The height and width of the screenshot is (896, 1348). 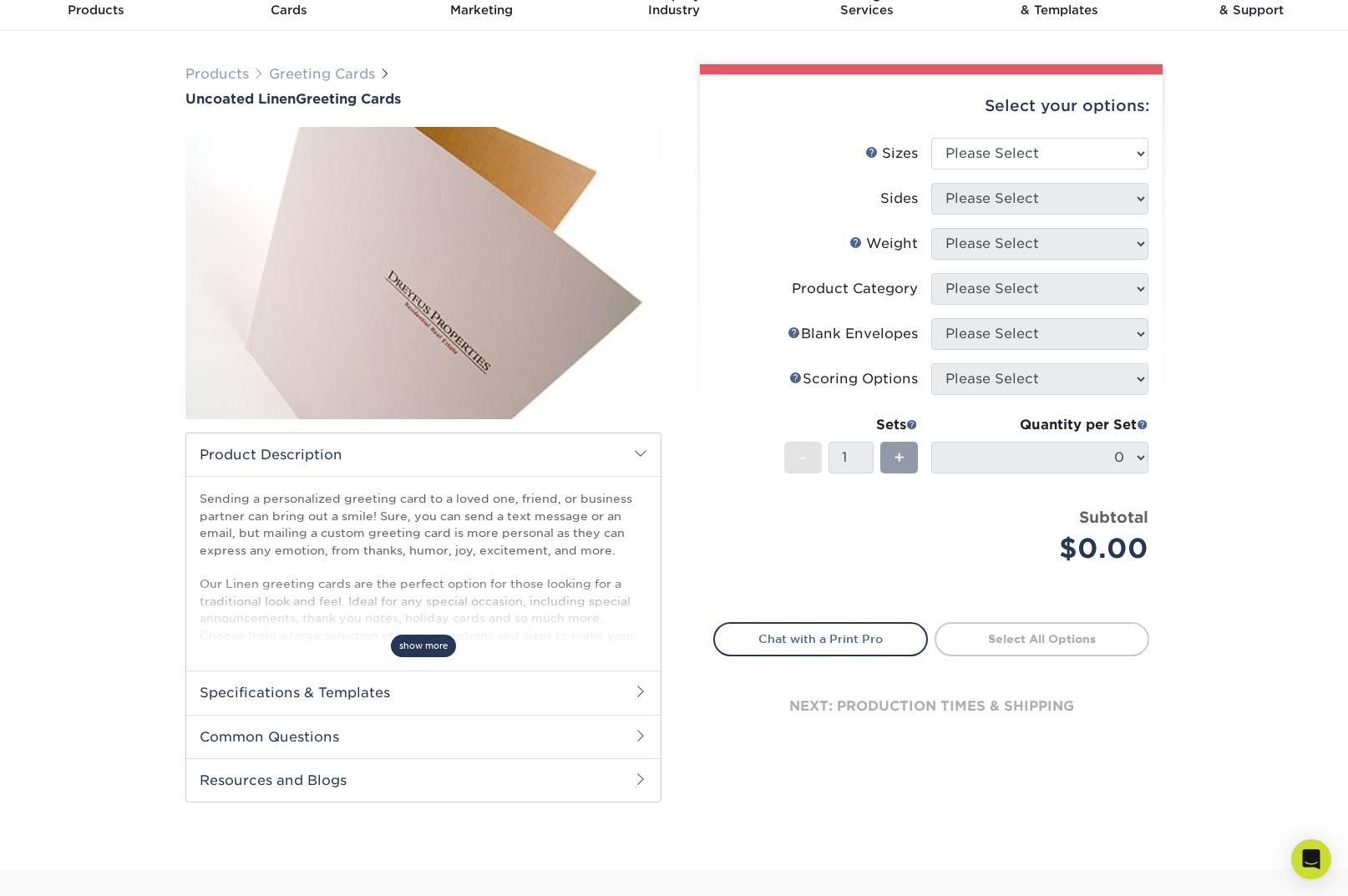 I want to click on div: Sides, so click(x=899, y=199).